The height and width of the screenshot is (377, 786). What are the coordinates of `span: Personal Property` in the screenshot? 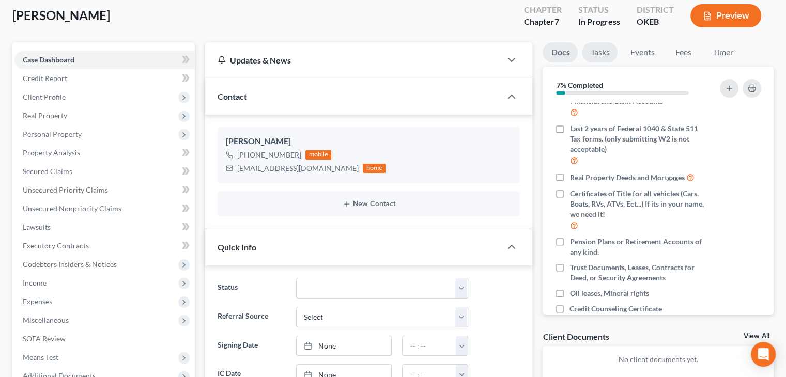 It's located at (52, 134).